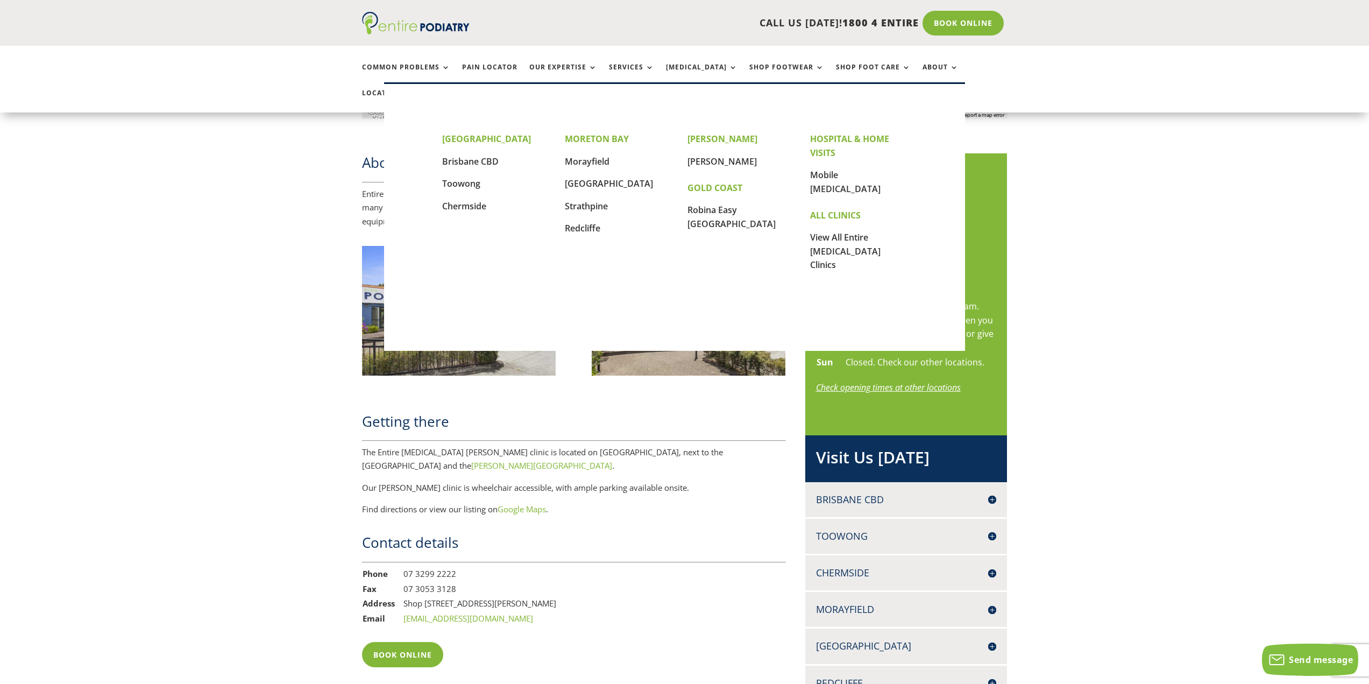 Image resolution: width=1369 pixels, height=684 pixels. I want to click on strong: Fax, so click(369, 588).